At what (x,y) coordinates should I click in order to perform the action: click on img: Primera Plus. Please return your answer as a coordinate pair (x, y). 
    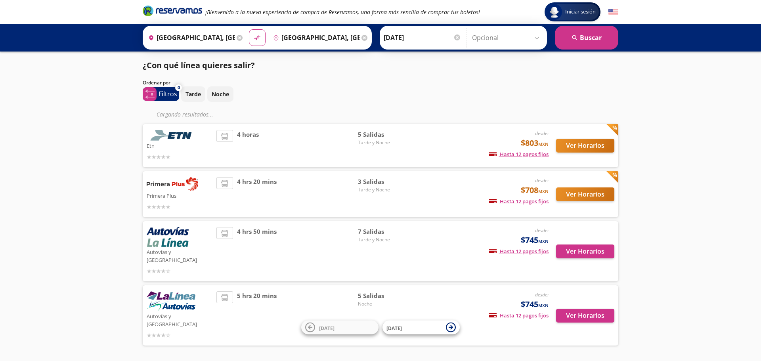
    Looking at the image, I should click on (172, 184).